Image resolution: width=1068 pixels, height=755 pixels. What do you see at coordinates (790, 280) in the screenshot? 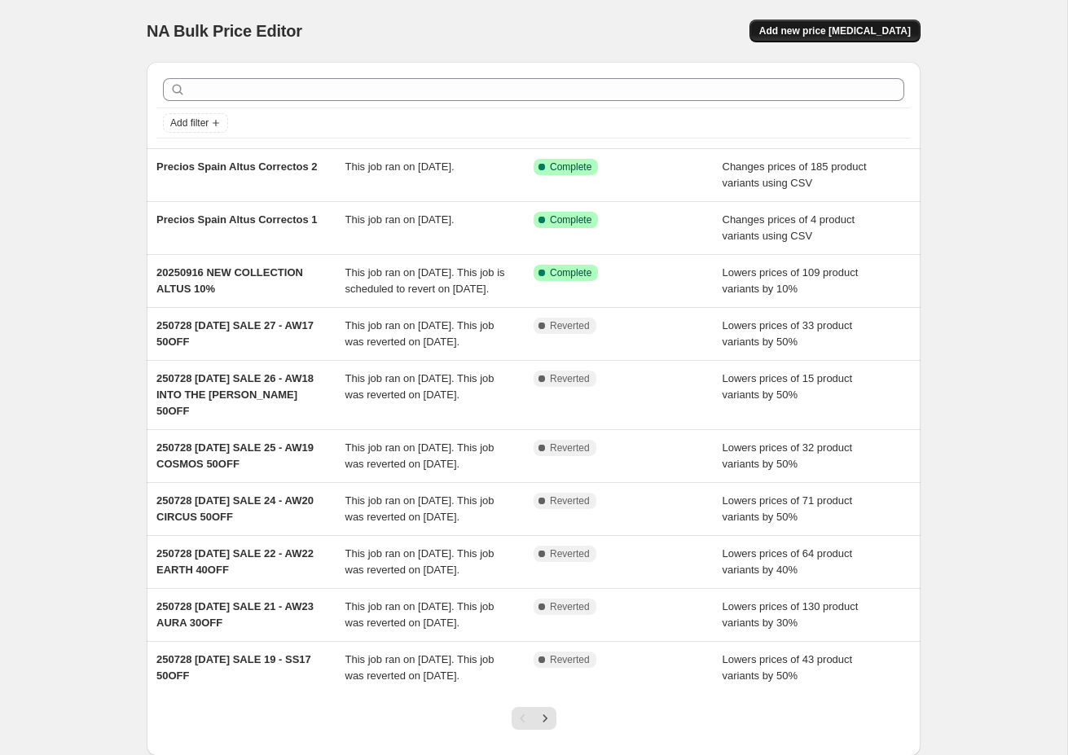
I see `span: Lowers prices of 109 product variants by 10%` at bounding box center [790, 280].